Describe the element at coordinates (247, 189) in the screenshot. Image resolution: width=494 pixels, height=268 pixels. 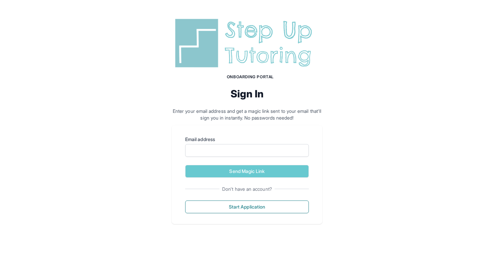
I see `span: Don't have an account?` at that location.